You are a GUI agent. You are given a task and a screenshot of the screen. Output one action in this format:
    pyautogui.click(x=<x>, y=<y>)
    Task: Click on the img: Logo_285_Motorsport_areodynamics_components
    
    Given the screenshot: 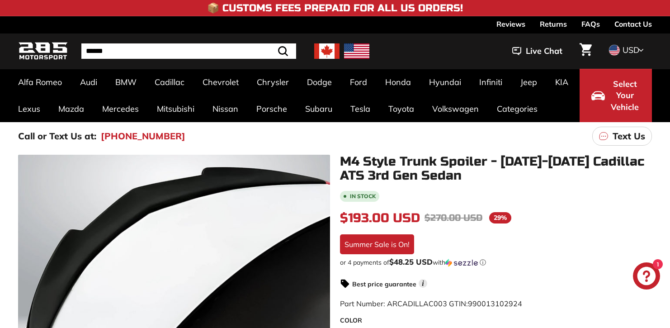 What is the action you would take?
    pyautogui.click(x=43, y=51)
    